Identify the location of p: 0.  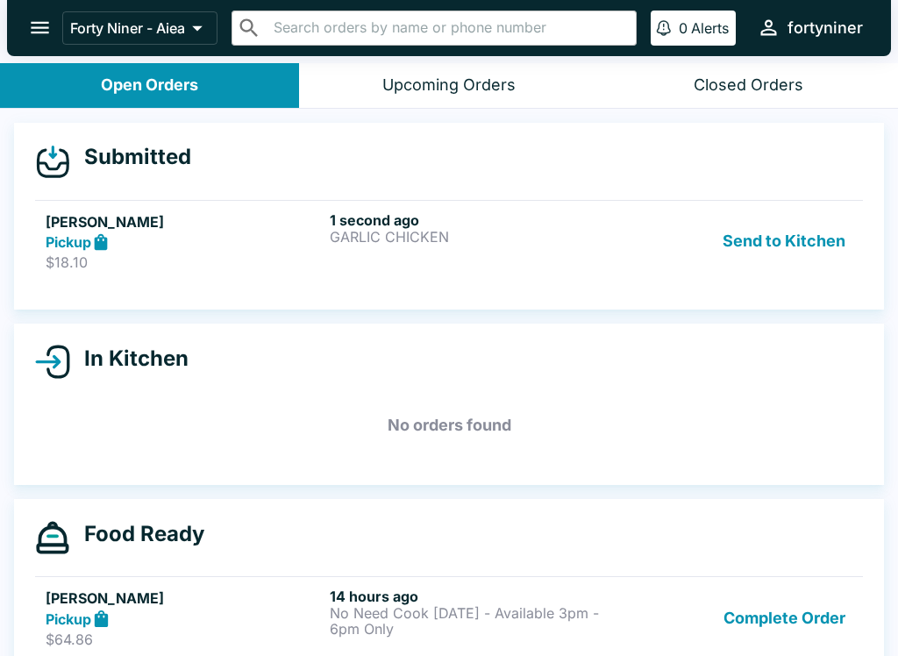
(683, 28).